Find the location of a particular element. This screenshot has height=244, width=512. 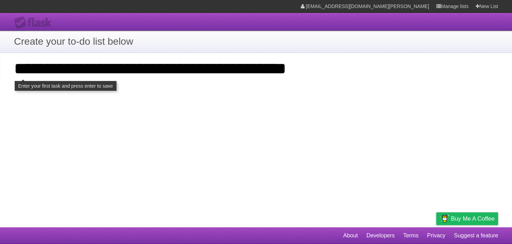

a: Privacy is located at coordinates (436, 236).